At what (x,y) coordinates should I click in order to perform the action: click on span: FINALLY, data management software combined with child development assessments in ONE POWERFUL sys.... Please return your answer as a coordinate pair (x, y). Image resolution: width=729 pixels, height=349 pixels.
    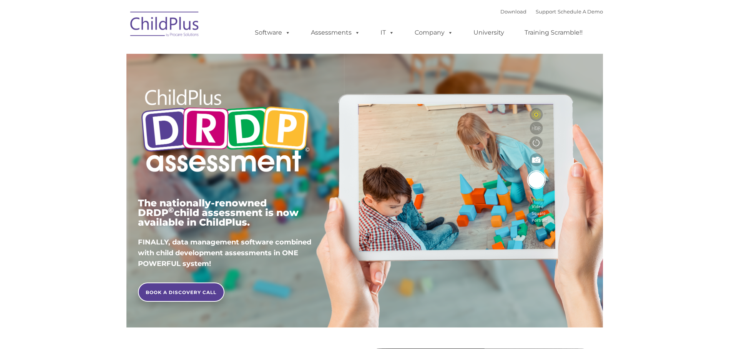
    Looking at the image, I should click on (224, 253).